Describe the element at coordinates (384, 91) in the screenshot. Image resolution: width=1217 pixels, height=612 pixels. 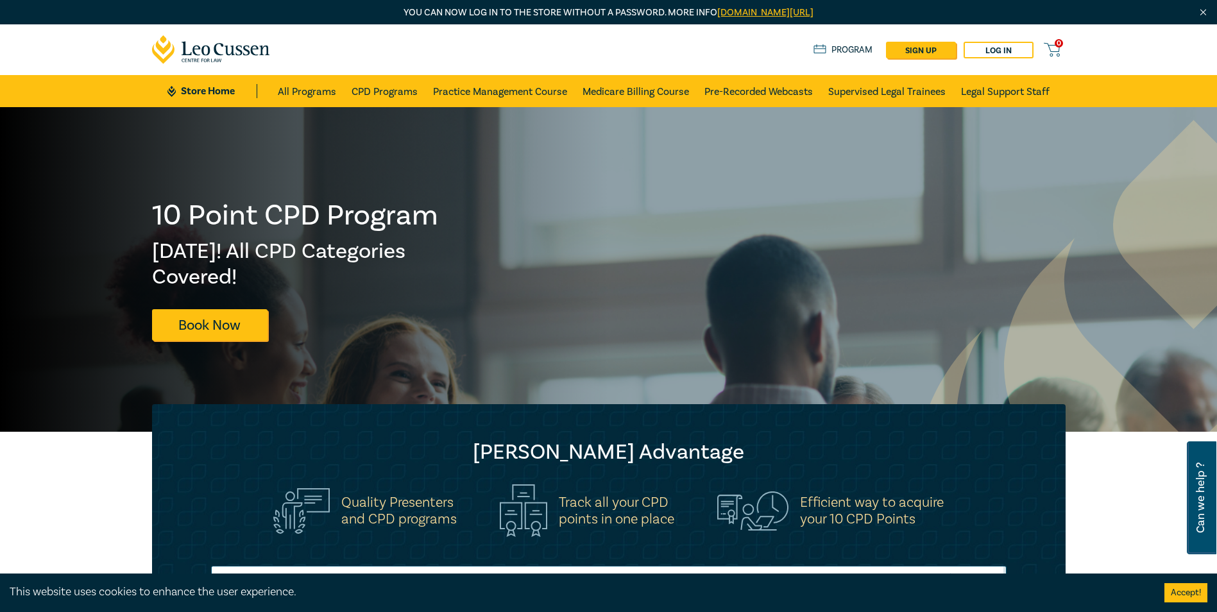
I see `a: CPD Programs` at that location.